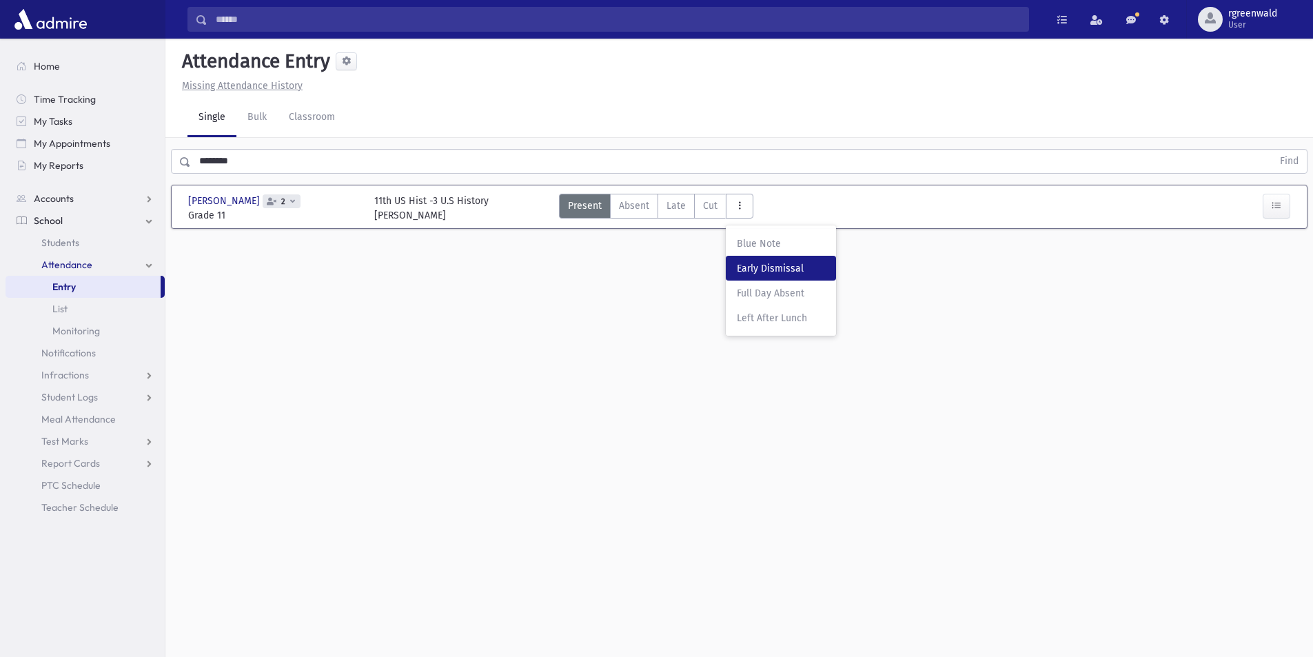  I want to click on span: User, so click(1252, 25).